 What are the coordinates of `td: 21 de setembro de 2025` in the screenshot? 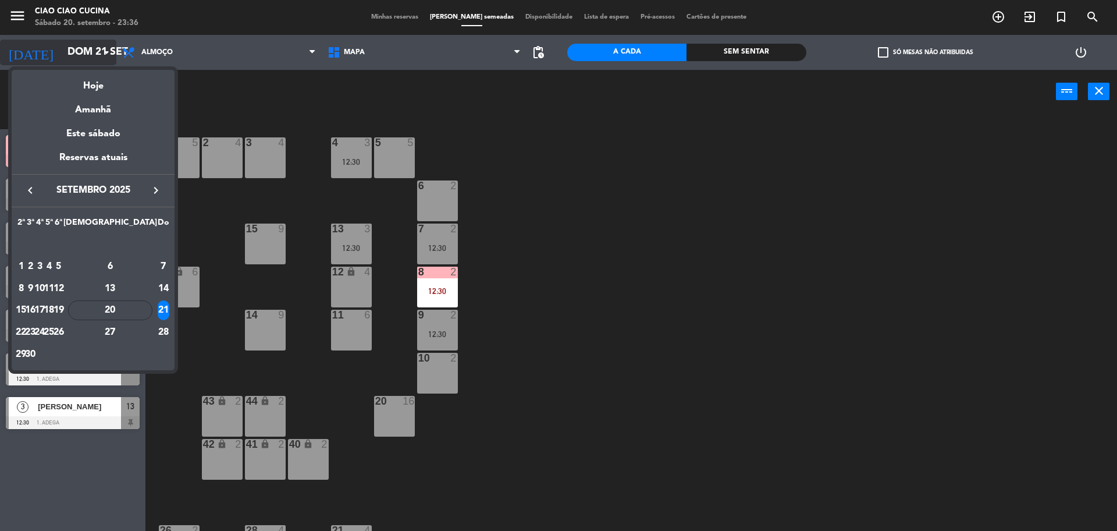 It's located at (164, 310).